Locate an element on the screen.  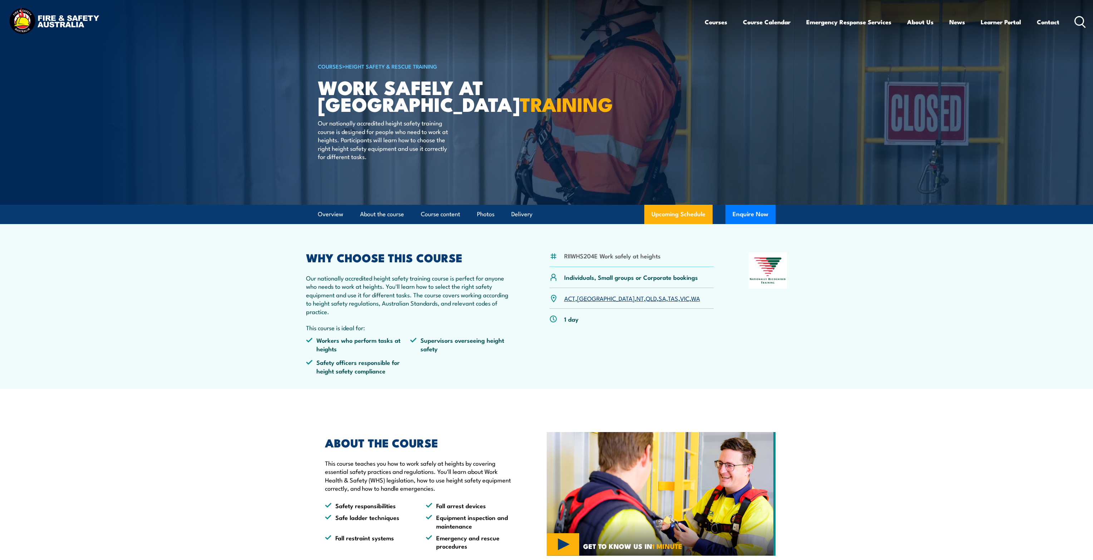
p: Our nationally accredited height safety training course is perfect for anyone who needs to work a... is located at coordinates (410, 295).